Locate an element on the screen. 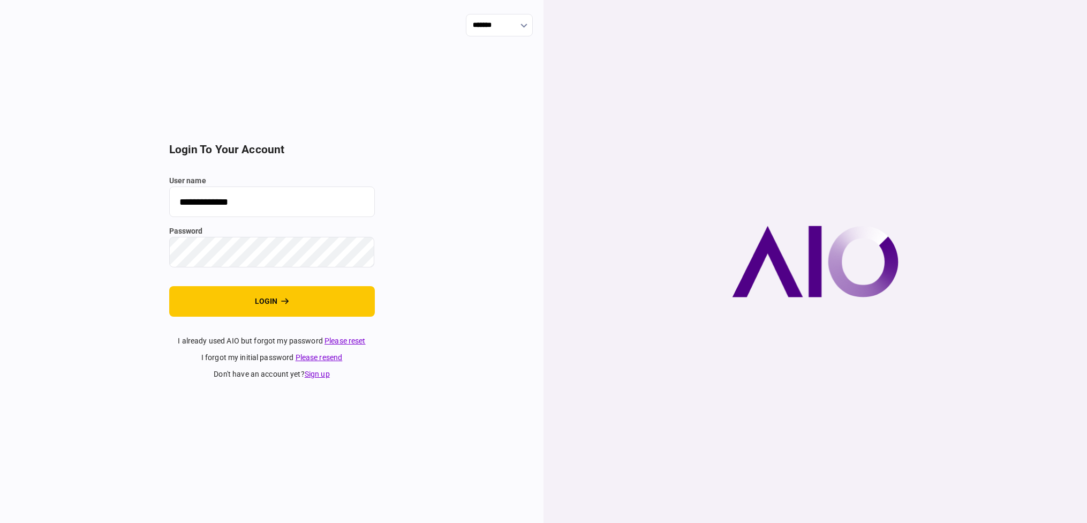  input: password is located at coordinates (272, 252).